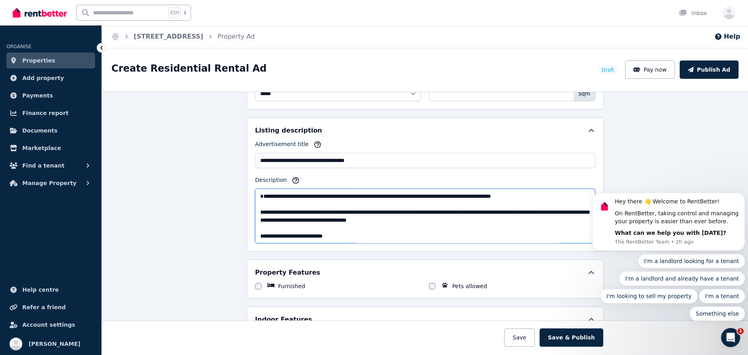 The height and width of the screenshot is (355, 748). I want to click on button: Quick reply: I'm a landlord looking for a tenant, so click(103, 145).